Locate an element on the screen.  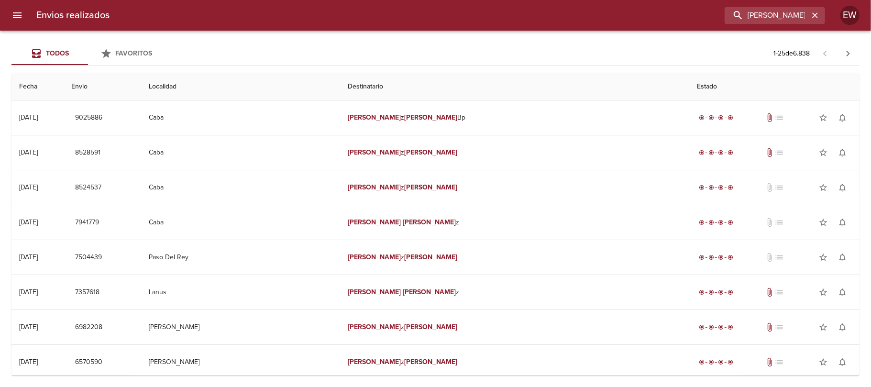
button: 7941779 is located at coordinates (87, 222).